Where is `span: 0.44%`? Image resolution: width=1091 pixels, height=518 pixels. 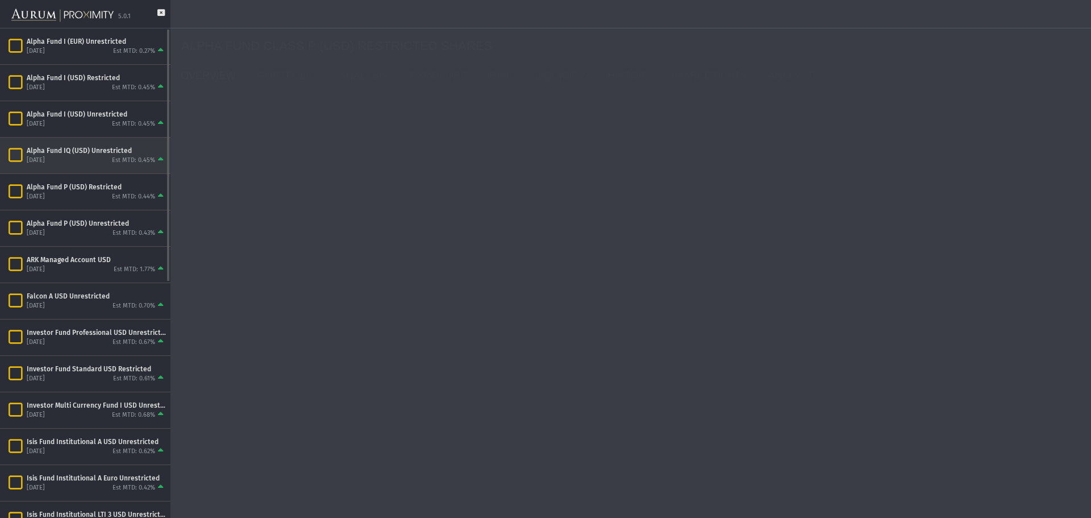
span: 0.44% is located at coordinates (210, 132).